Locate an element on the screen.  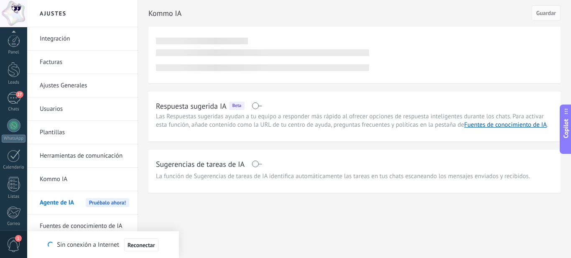
div: Correo is located at coordinates (14, 224).